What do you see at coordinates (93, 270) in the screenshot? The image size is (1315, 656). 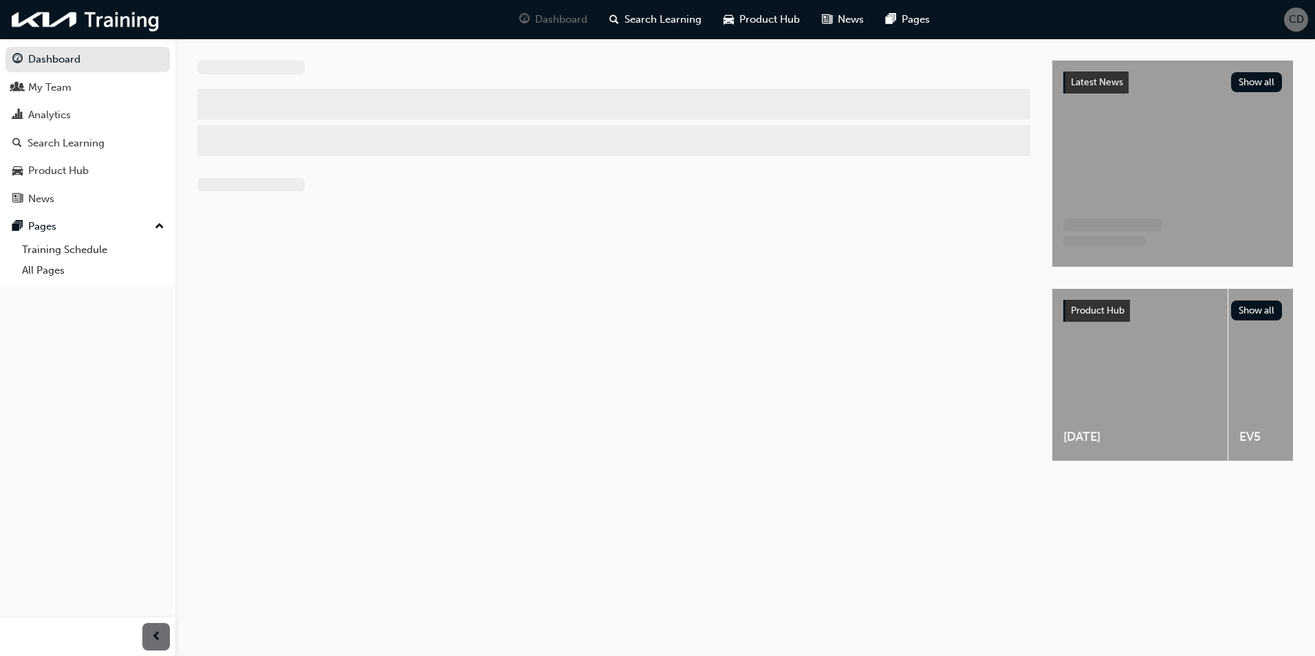 I see `a: All Pages` at bounding box center [93, 270].